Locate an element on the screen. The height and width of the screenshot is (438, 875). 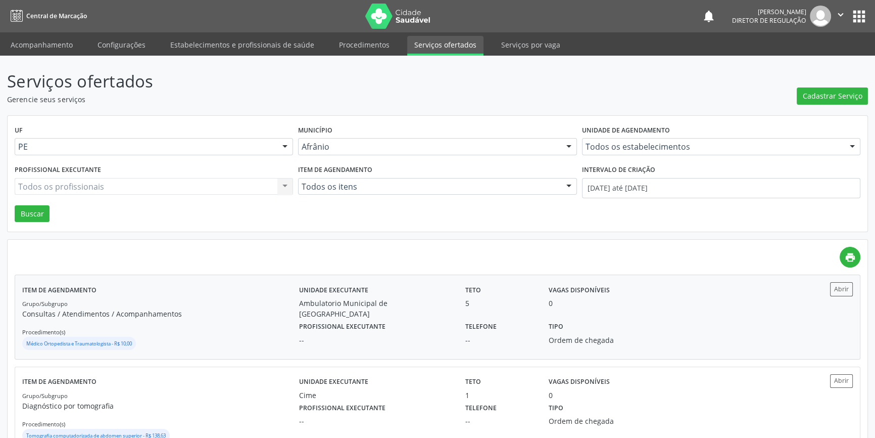
div: 1 is located at coordinates (500, 395).